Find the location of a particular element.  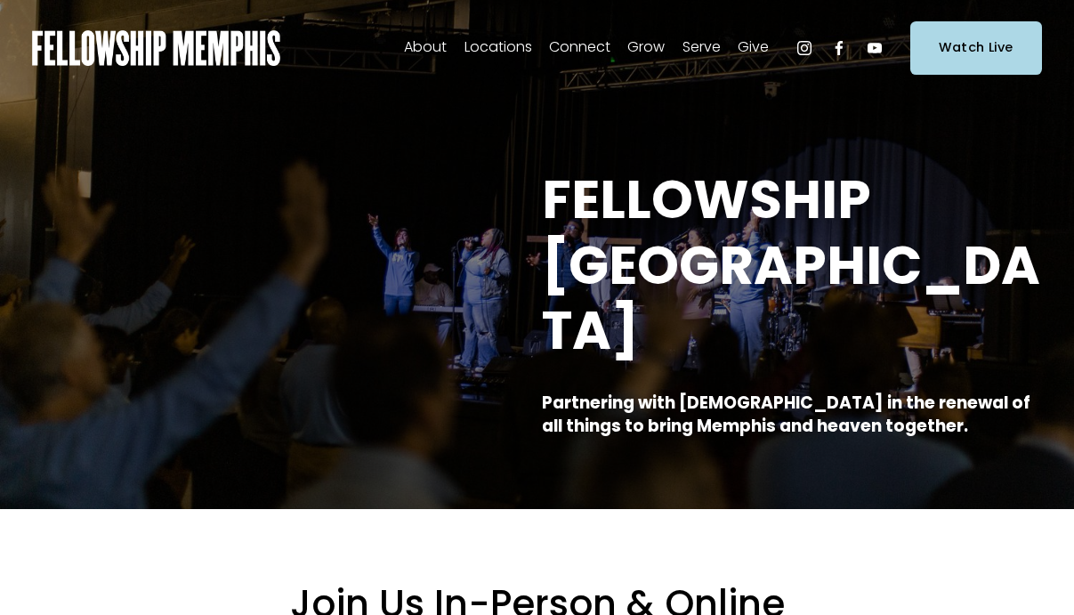

a: Facebook is located at coordinates (839, 48).